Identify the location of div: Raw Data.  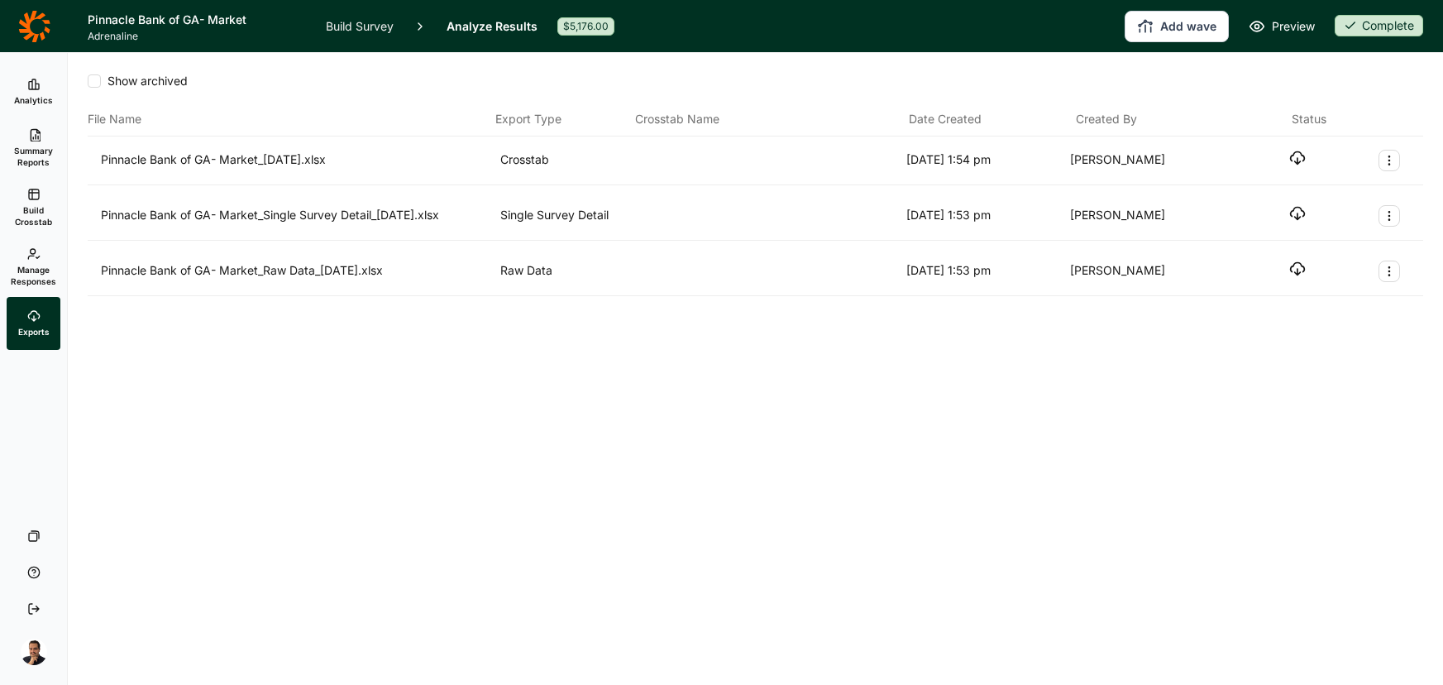
(566, 271).